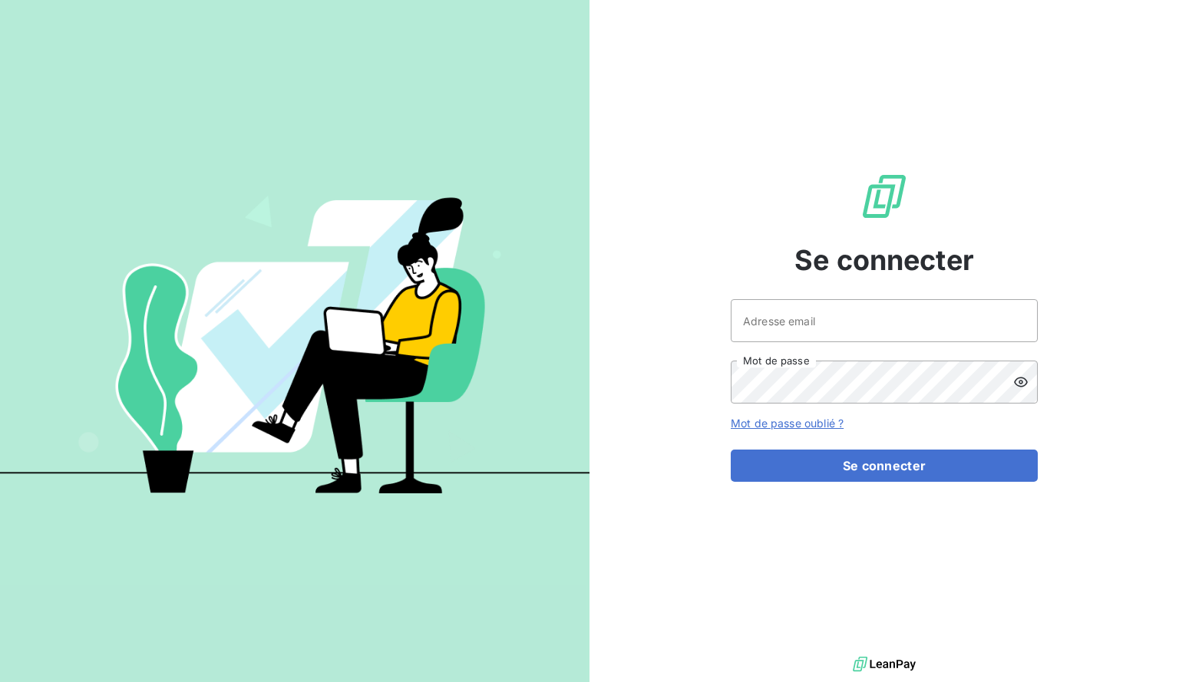 Image resolution: width=1179 pixels, height=682 pixels. I want to click on a: Mot de passe oublié ?, so click(787, 423).